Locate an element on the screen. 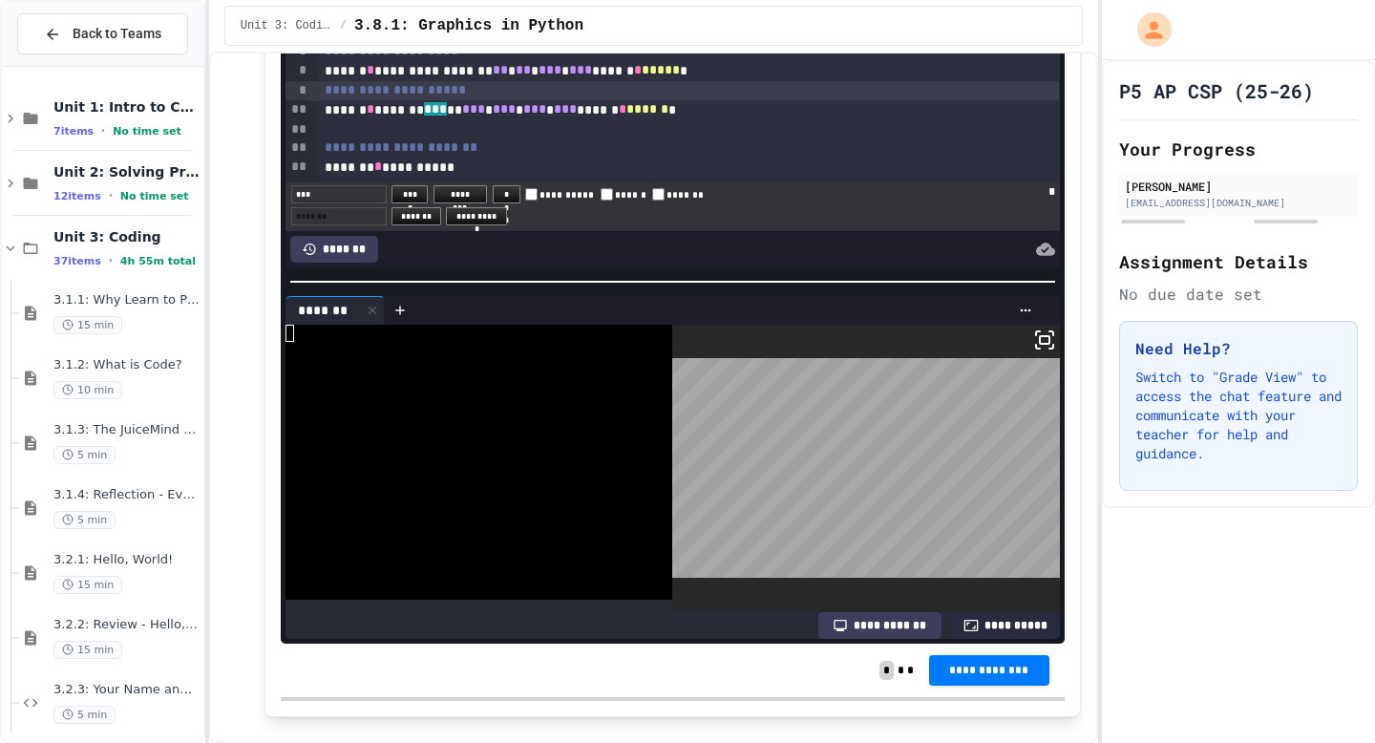 The height and width of the screenshot is (743, 1375). input: Find is located at coordinates (339, 194).